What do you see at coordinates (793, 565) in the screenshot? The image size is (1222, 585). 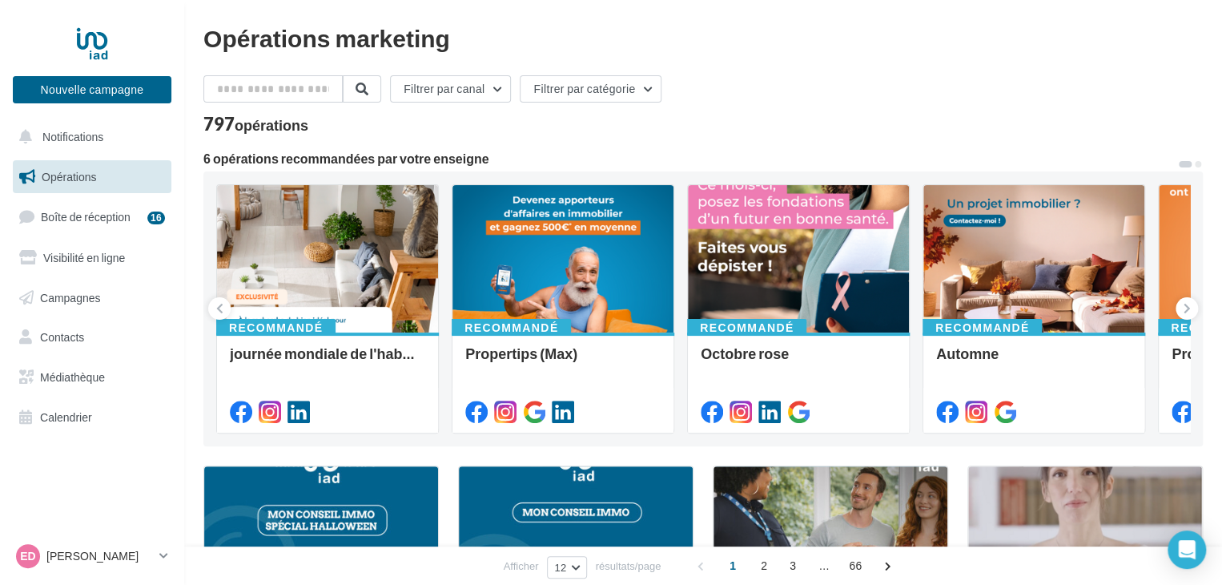 I see `span: 3` at bounding box center [793, 565].